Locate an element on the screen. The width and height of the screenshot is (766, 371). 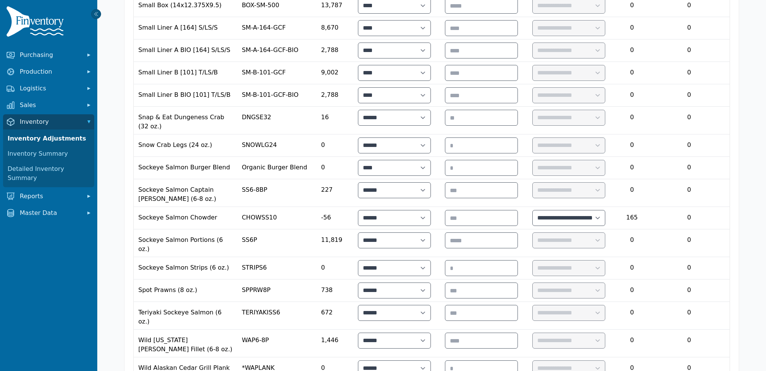
td: 8,670 is located at coordinates (335, 28).